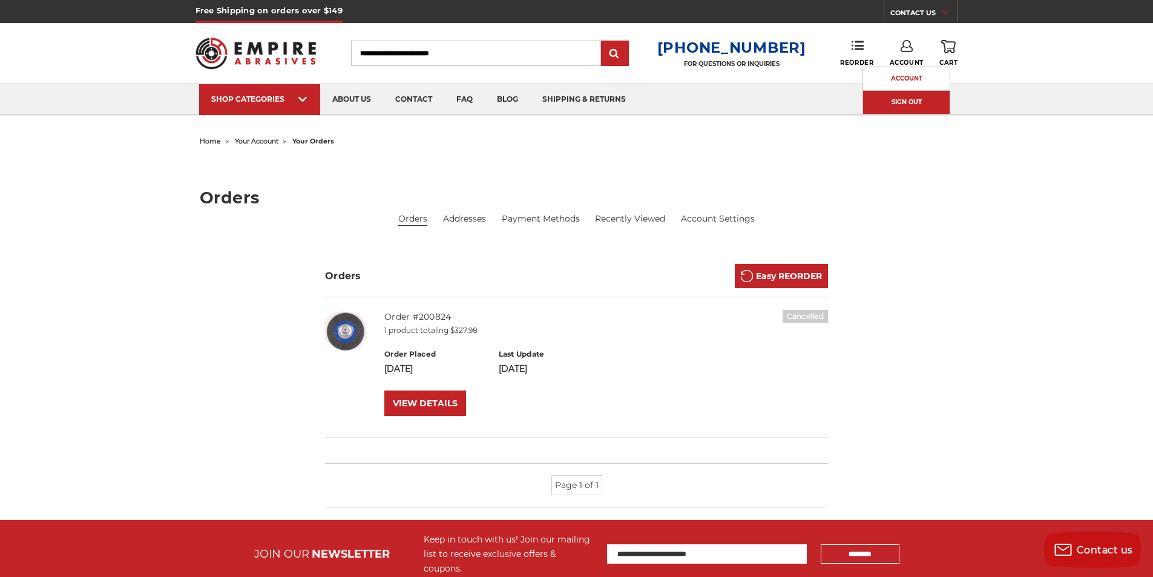 This screenshot has width=1153, height=577. I want to click on h1: Orders, so click(577, 197).